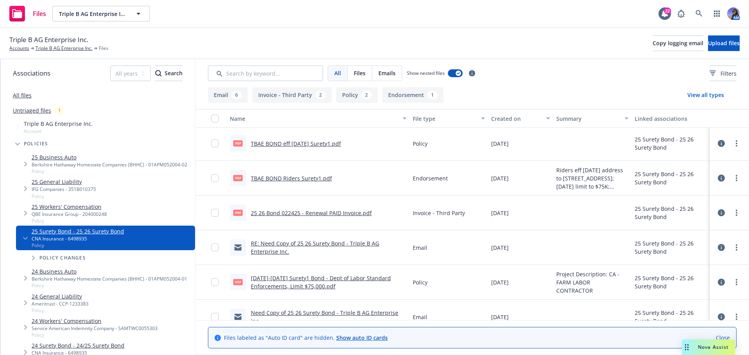  What do you see at coordinates (291, 178) in the screenshot?
I see `a: TBAE BOND Riders Surety1.pdf` at bounding box center [291, 178].